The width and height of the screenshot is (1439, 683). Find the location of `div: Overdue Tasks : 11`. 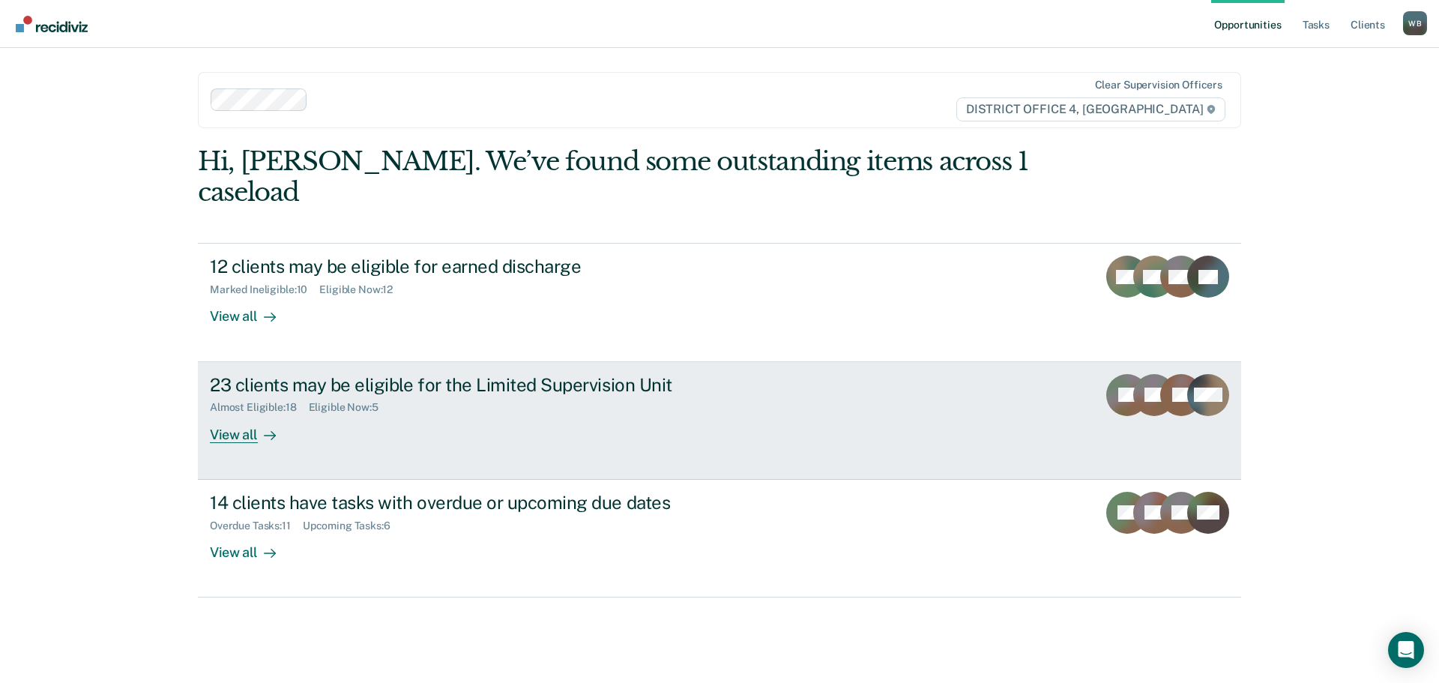

div: Overdue Tasks : 11 is located at coordinates (256, 525).